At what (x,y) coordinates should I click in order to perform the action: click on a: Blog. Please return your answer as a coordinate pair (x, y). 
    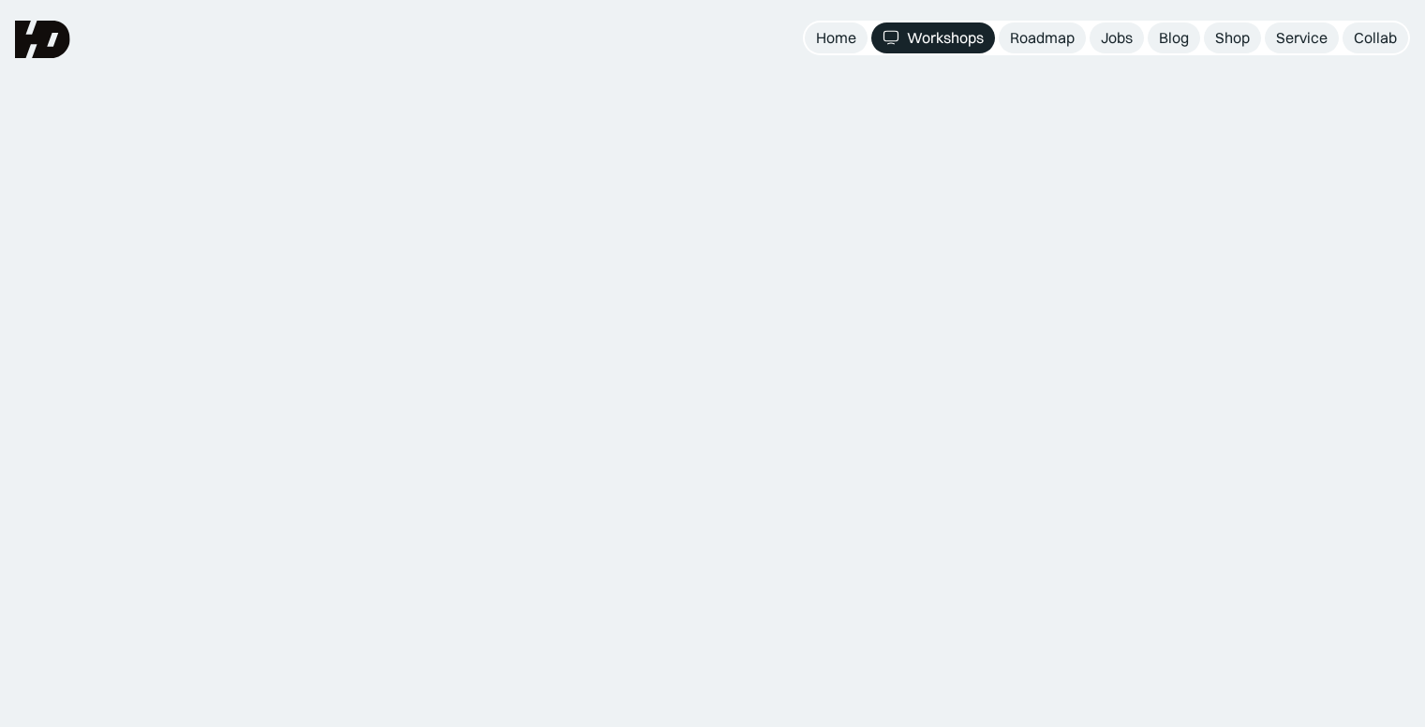
    Looking at the image, I should click on (1174, 37).